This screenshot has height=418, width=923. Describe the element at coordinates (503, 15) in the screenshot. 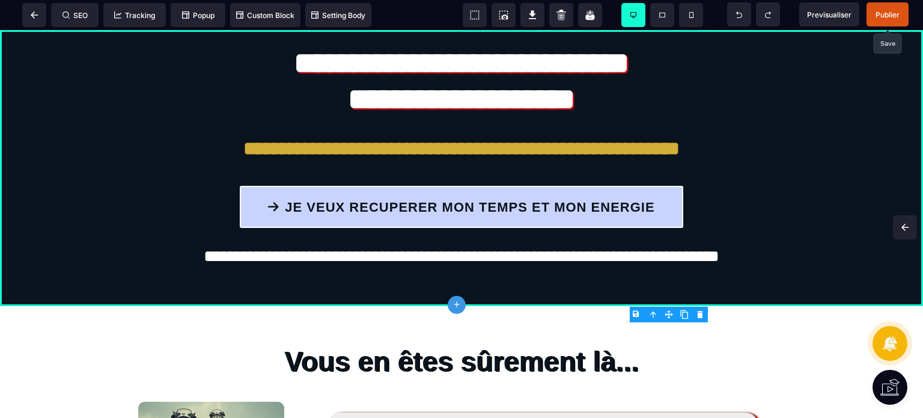

I see `span: Screenshot` at that location.